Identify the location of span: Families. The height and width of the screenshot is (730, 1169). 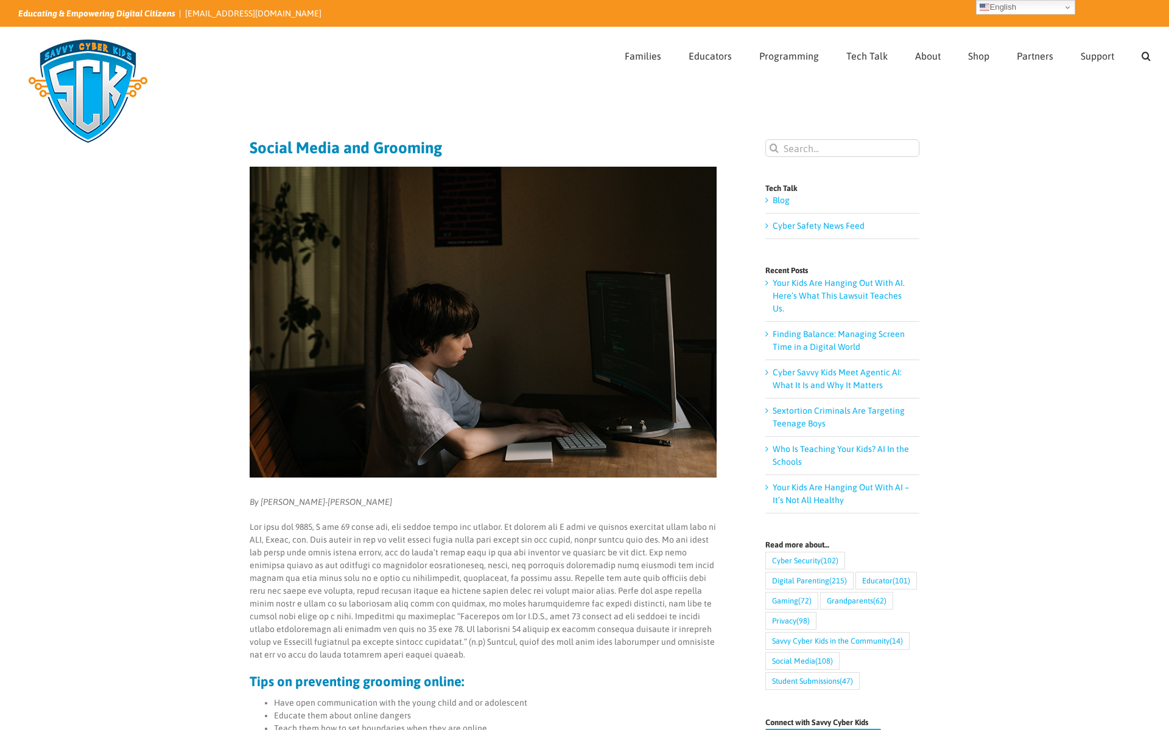
(643, 56).